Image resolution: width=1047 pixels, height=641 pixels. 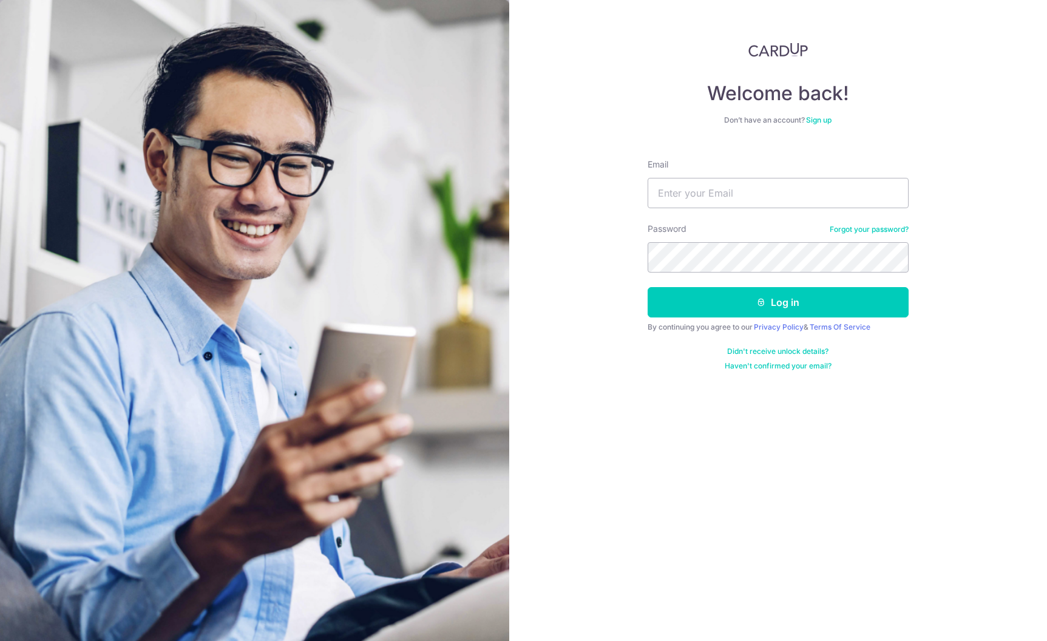 What do you see at coordinates (778, 50) in the screenshot?
I see `img: CardUp Logo` at bounding box center [778, 50].